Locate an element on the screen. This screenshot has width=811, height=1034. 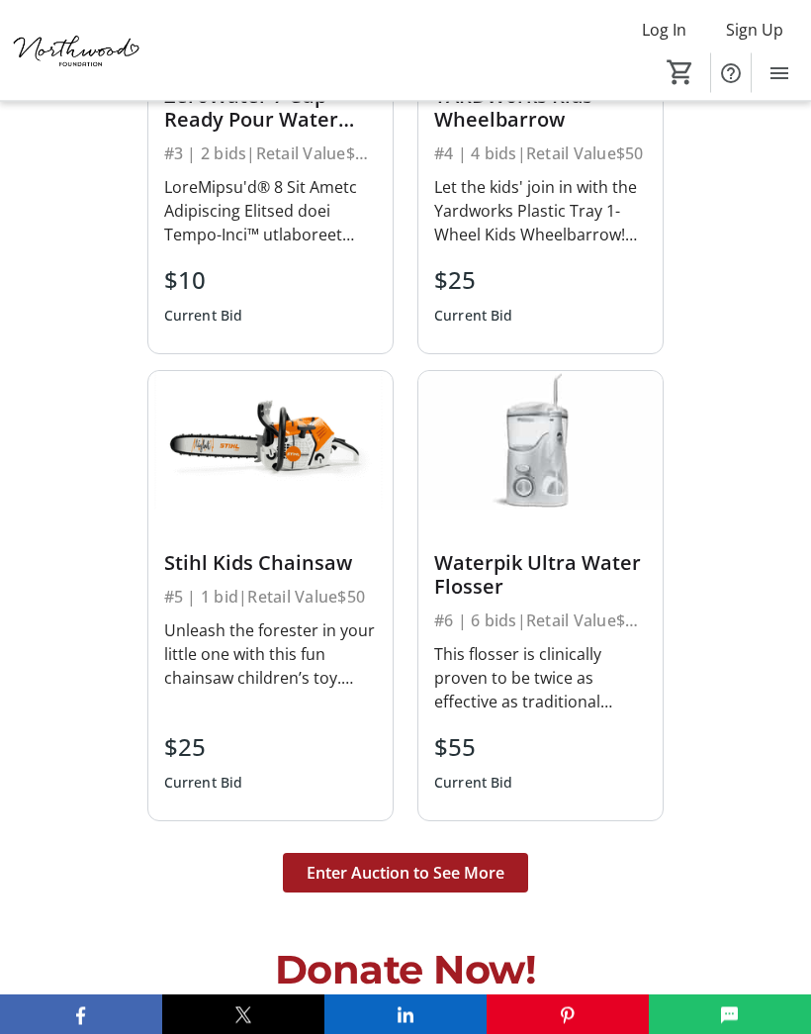
div: $55 is located at coordinates (474, 748).